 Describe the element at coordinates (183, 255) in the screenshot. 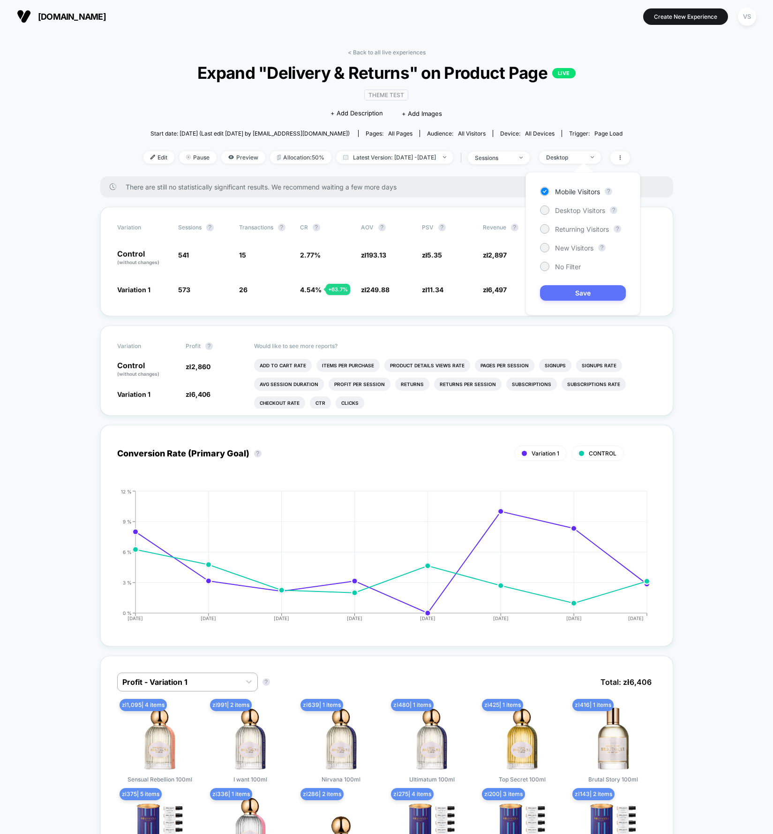

I see `span: 541` at that location.